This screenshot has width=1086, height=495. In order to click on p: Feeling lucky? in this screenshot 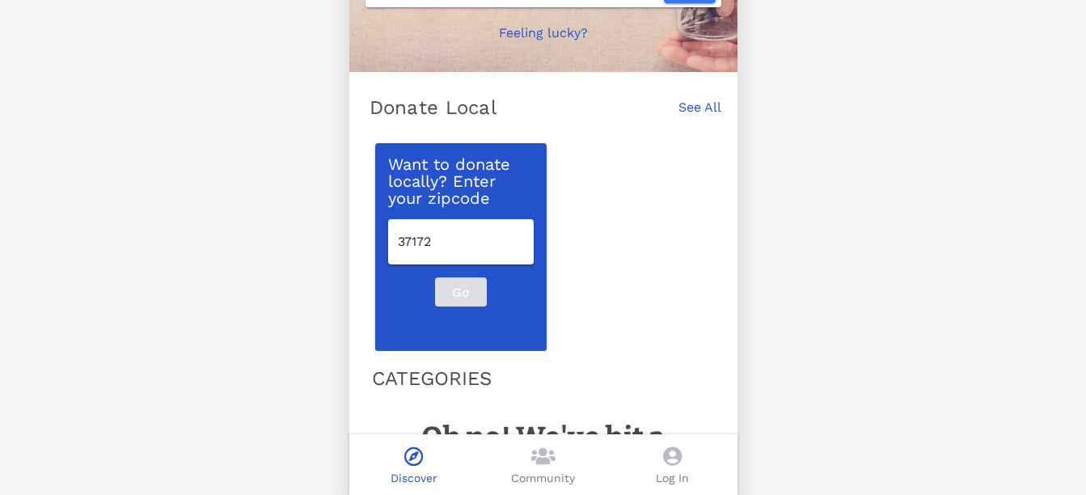, I will do `click(543, 33)`.